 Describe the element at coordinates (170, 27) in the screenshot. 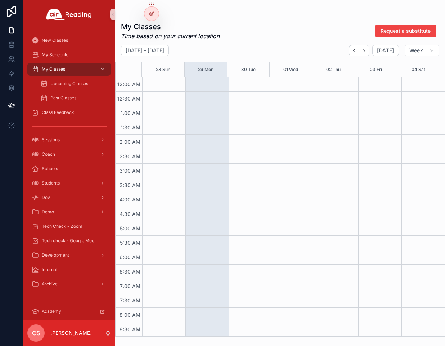

I see `h1: My Classes` at that location.